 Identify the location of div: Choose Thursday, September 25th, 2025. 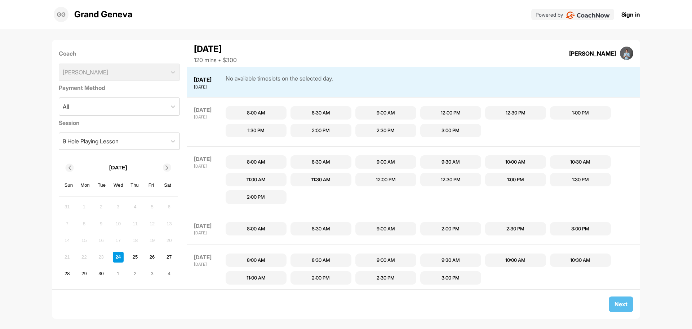
(135, 257).